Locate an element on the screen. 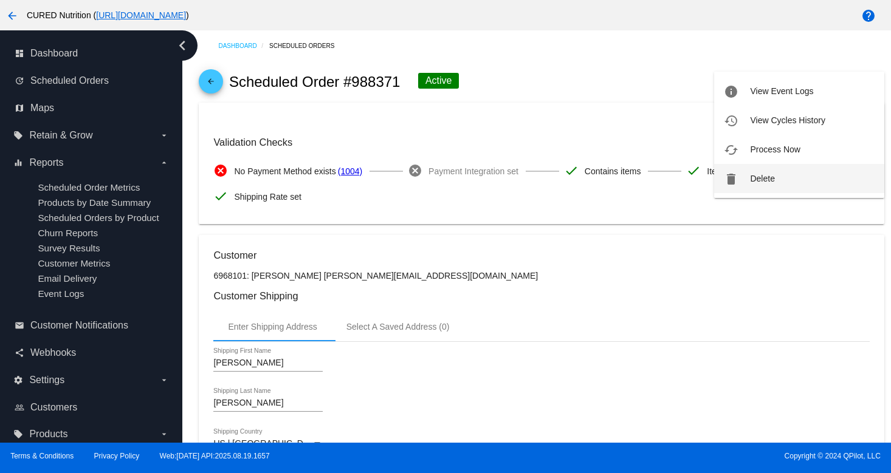  span: View Cycles History is located at coordinates (787, 120).